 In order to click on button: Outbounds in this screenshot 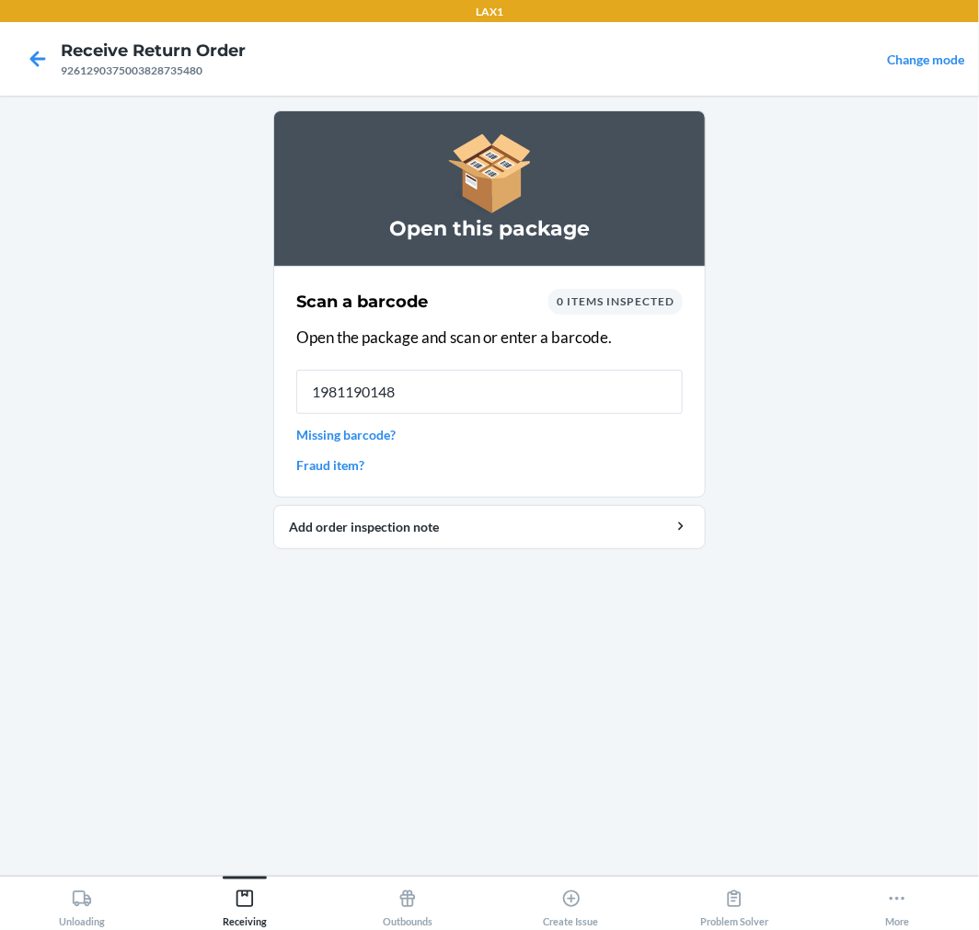, I will do `click(408, 902)`.